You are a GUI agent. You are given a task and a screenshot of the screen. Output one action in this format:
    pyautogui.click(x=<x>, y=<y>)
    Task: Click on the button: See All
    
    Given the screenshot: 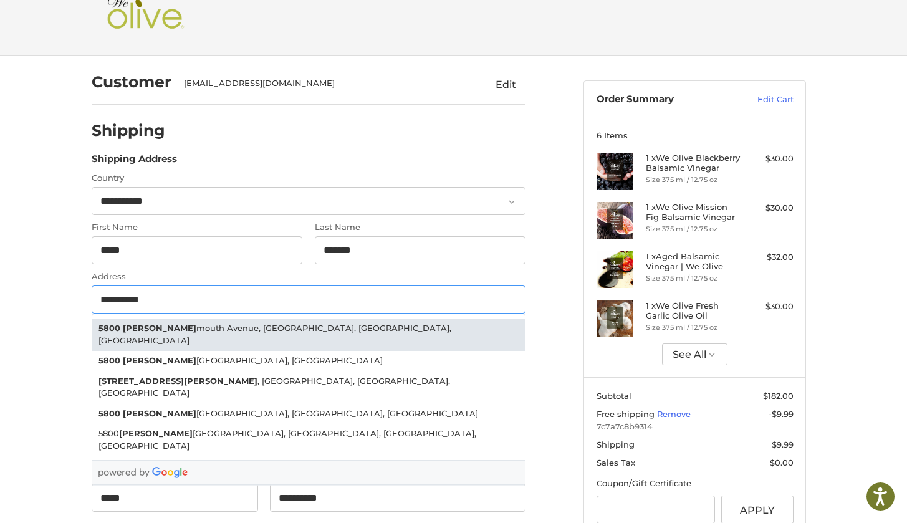 What is the action you would take?
    pyautogui.click(x=695, y=354)
    